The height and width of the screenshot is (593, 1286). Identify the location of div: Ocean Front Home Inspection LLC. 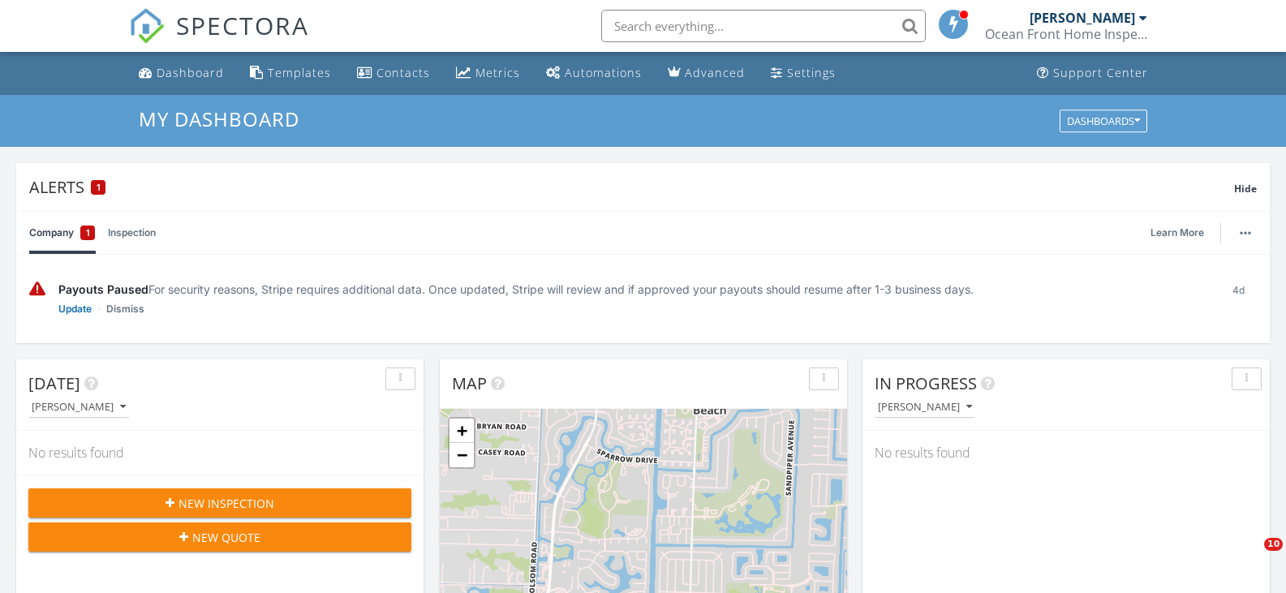
(1066, 34).